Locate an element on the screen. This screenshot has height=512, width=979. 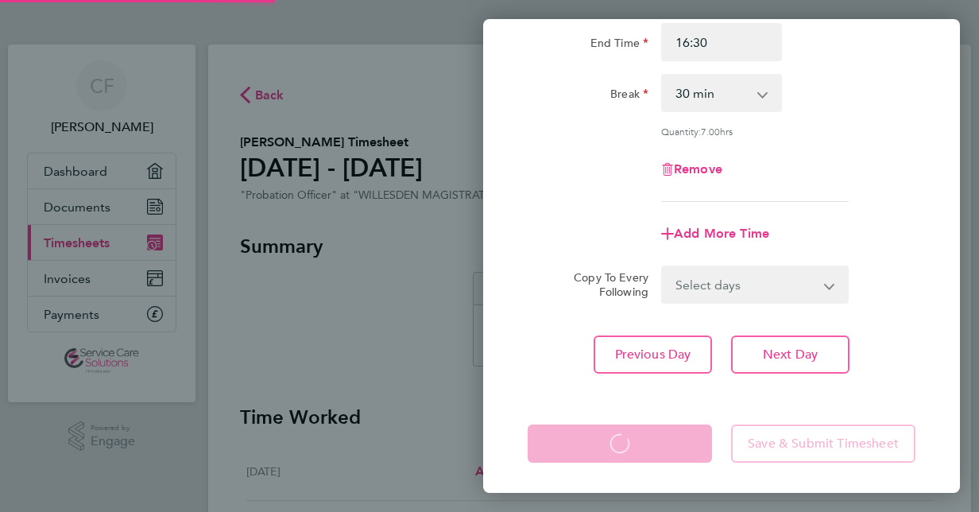
label: Copy To Every Following is located at coordinates (605, 284).